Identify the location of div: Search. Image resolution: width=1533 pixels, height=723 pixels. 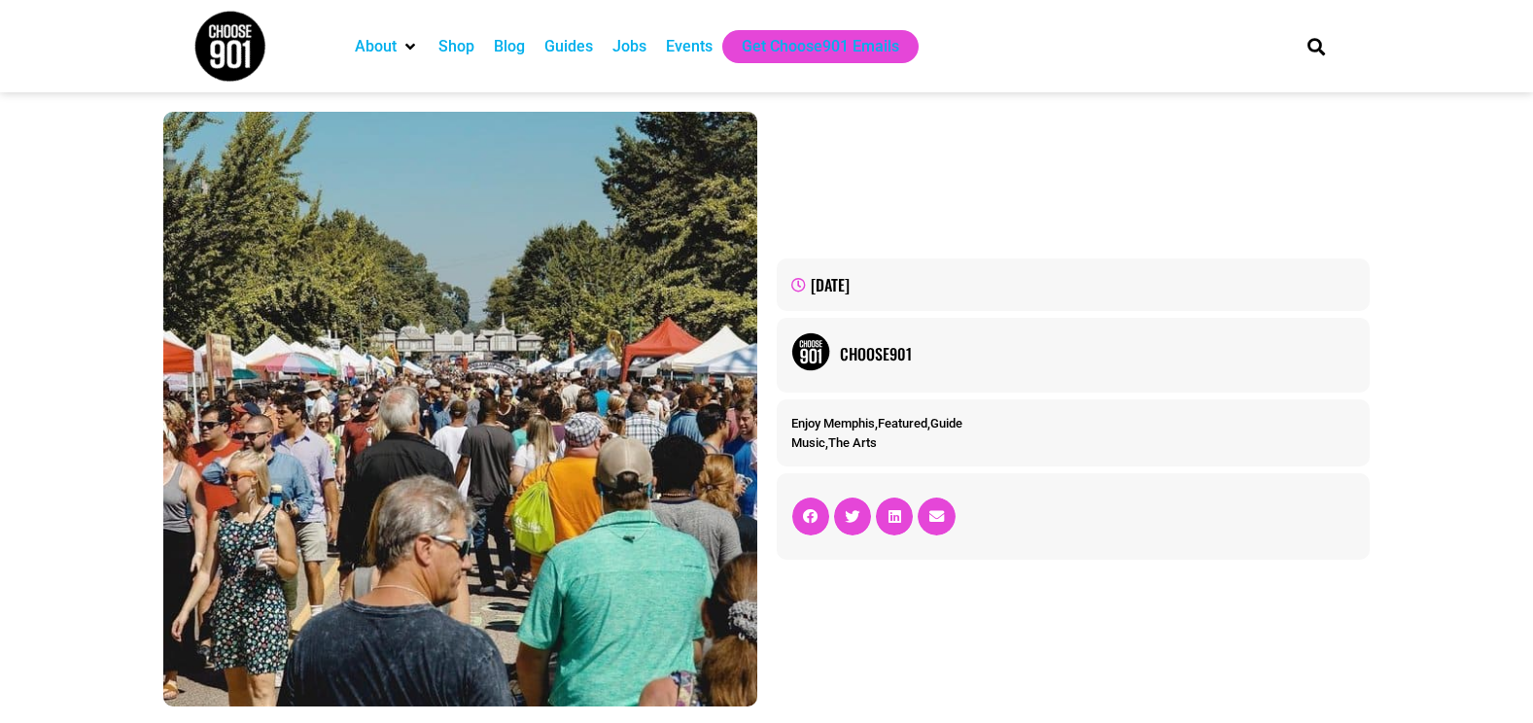
(1315, 46).